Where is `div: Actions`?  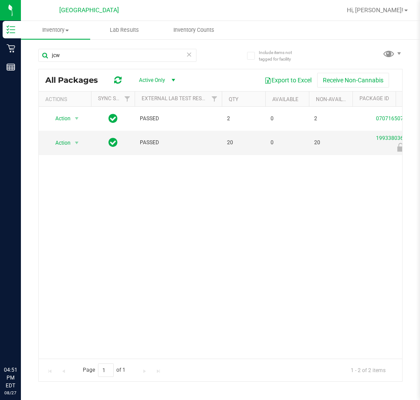
div: Actions is located at coordinates (66, 99).